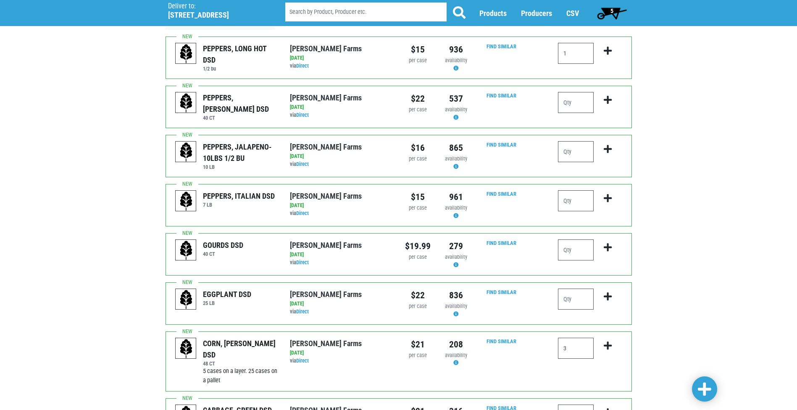  What do you see at coordinates (216, 6) in the screenshot?
I see `p: Deliver to:` at bounding box center [216, 6].